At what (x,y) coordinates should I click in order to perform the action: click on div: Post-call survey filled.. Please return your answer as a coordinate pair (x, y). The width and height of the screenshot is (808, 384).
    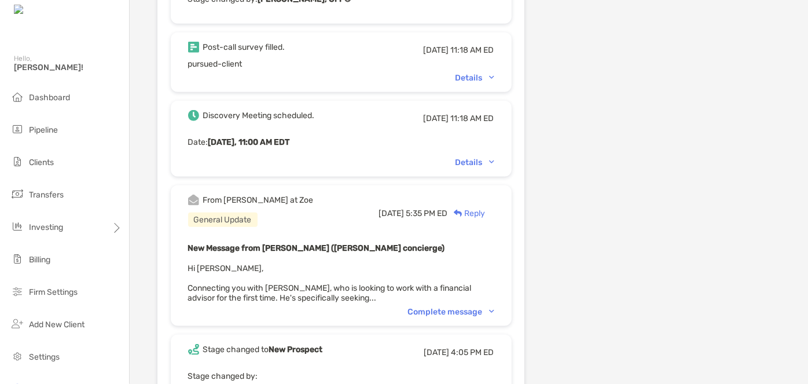
    Looking at the image, I should click on (244, 47).